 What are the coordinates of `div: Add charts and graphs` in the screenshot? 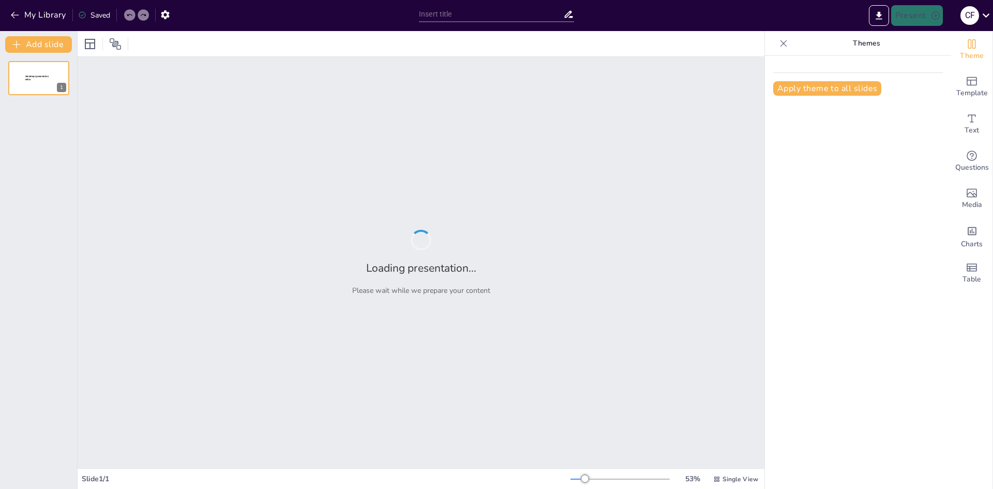 It's located at (972, 236).